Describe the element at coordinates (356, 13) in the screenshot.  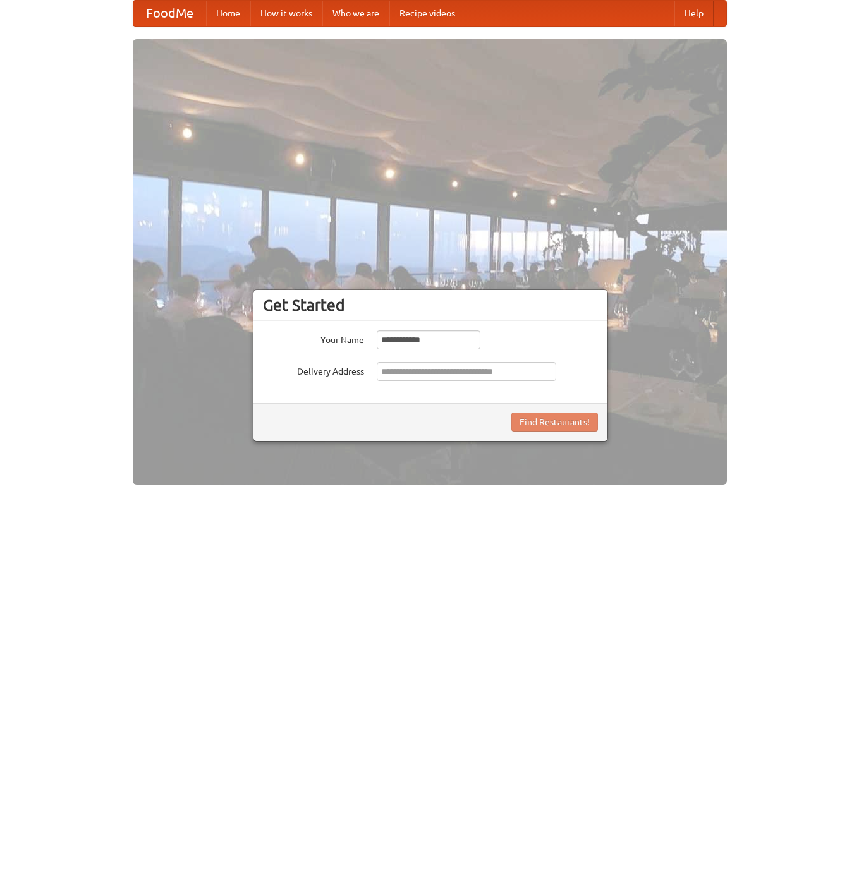
I see `a: Who we are` at that location.